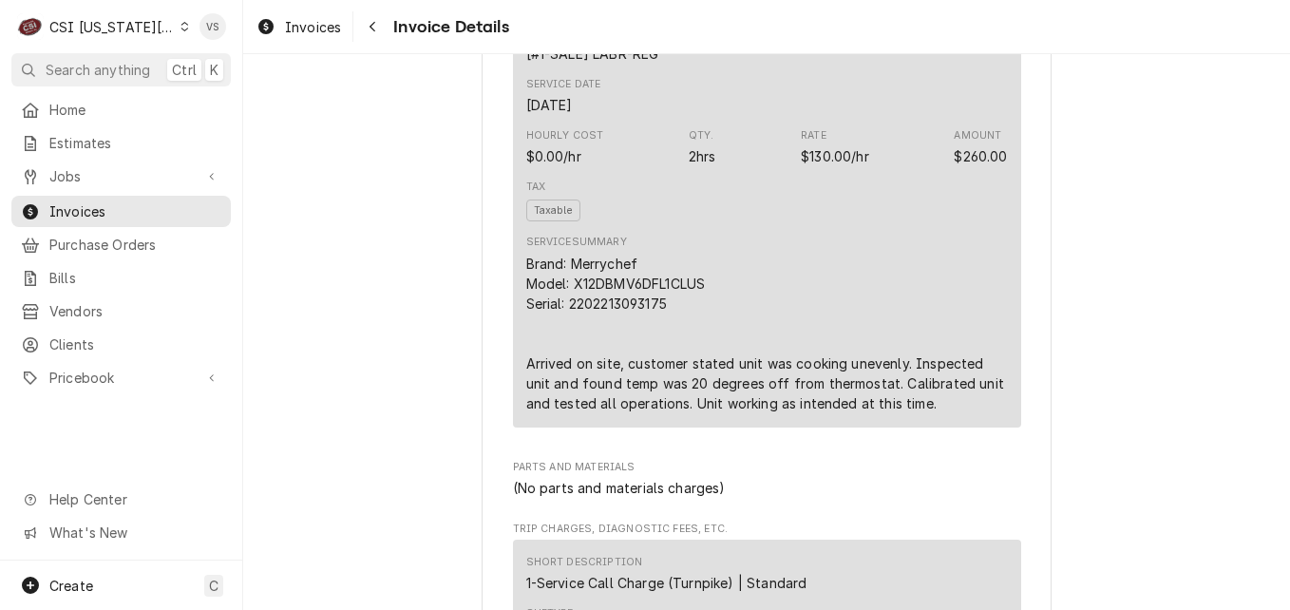 This screenshot has height=610, width=1290. I want to click on span: Invoice Details, so click(448, 27).